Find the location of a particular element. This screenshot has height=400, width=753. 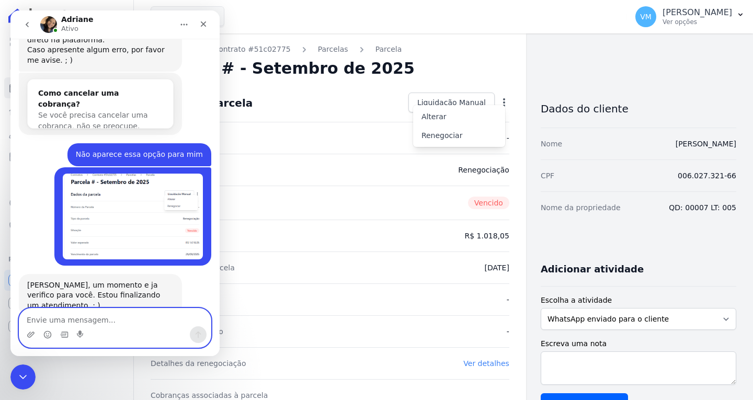

nav: Breadcrumb is located at coordinates (330, 49).